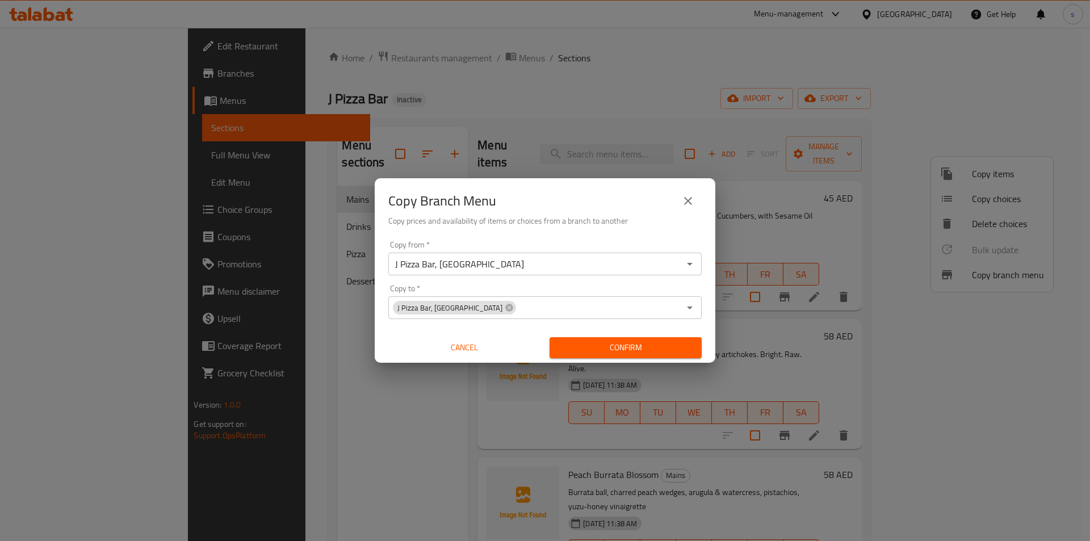  Describe the element at coordinates (625, 347) in the screenshot. I see `span: Confirm` at that location.